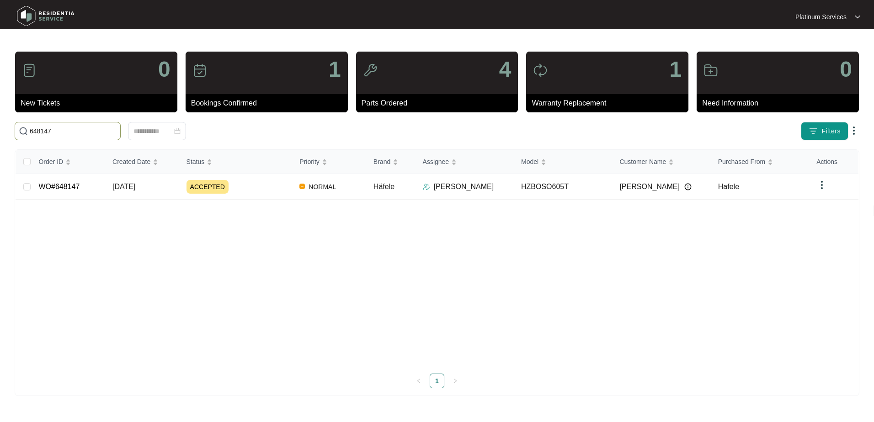 The height and width of the screenshot is (422, 874). I want to click on a: 1, so click(437, 381).